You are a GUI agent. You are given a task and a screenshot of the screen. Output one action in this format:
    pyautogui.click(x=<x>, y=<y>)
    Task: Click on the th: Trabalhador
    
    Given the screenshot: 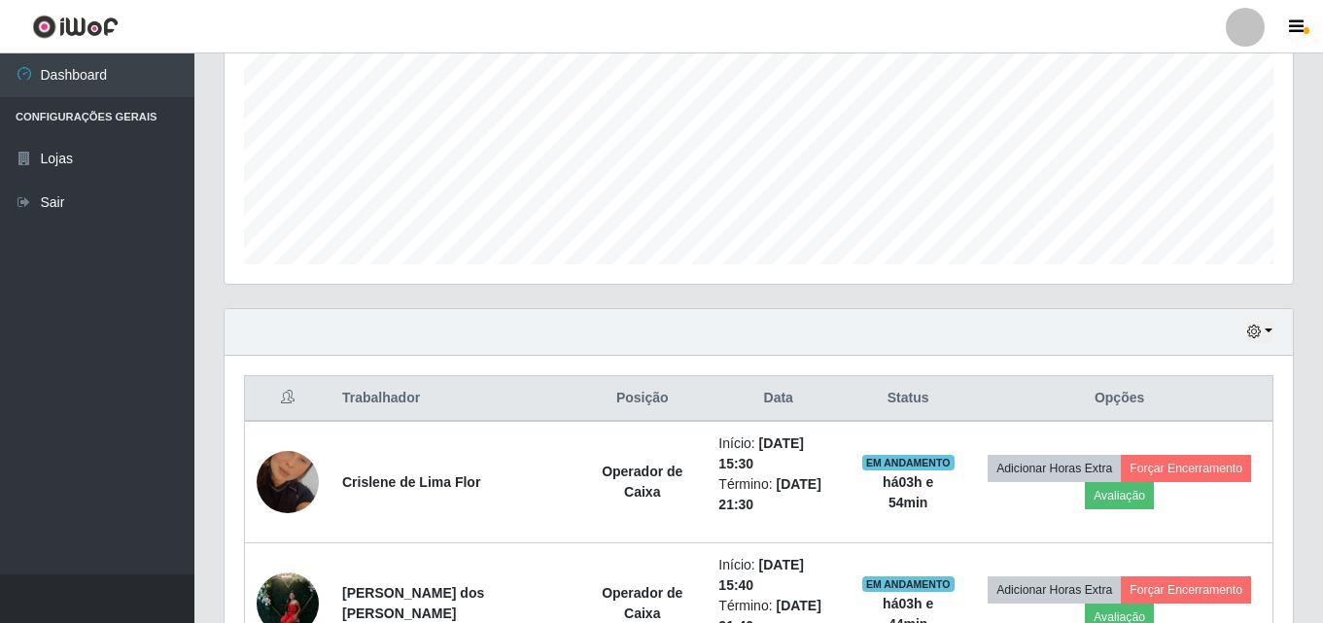 What is the action you would take?
    pyautogui.click(x=454, y=399)
    